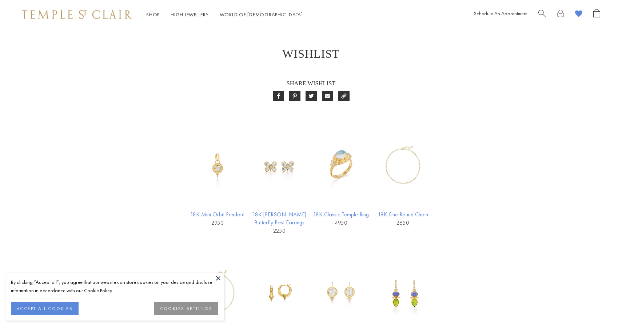  I want to click on img: 18K Dynasty Drop Earrings, so click(402, 292).